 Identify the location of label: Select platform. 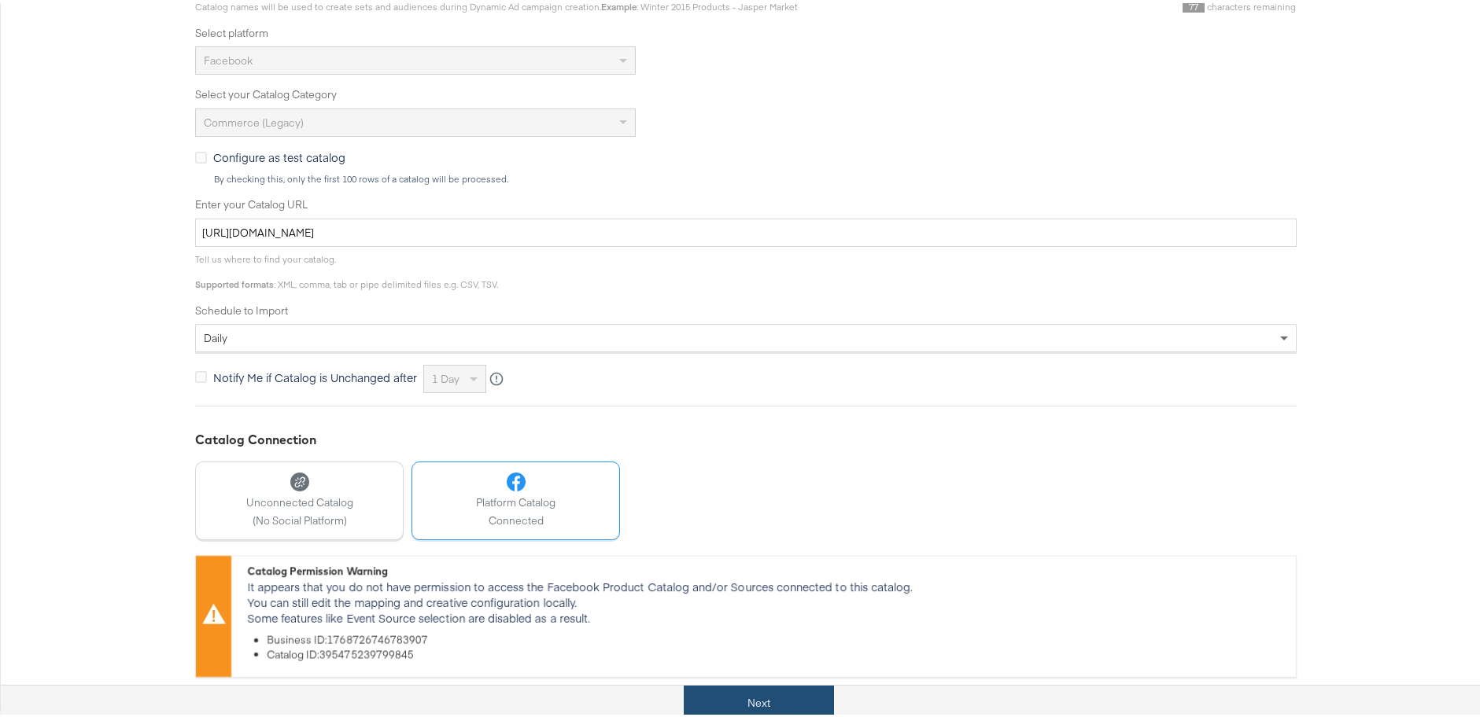
(746, 30).